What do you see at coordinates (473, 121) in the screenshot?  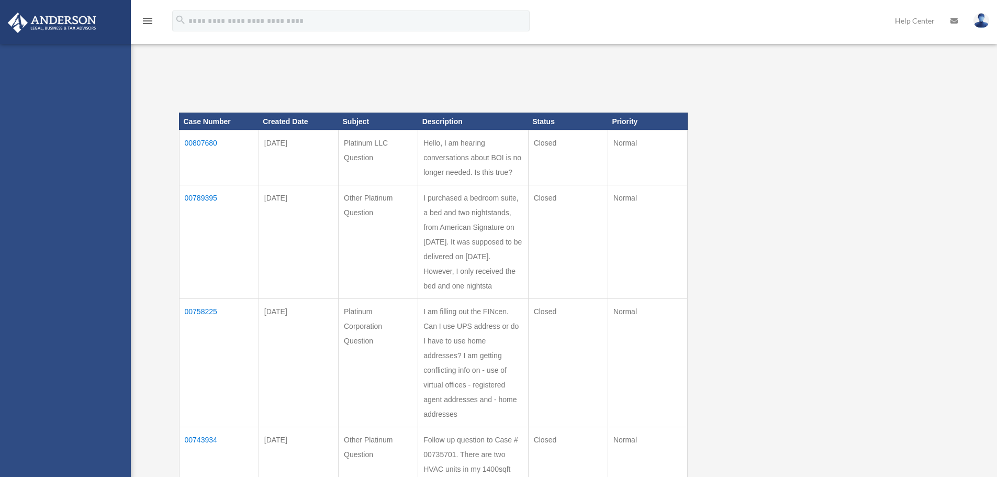 I see `th: Description` at bounding box center [473, 121].